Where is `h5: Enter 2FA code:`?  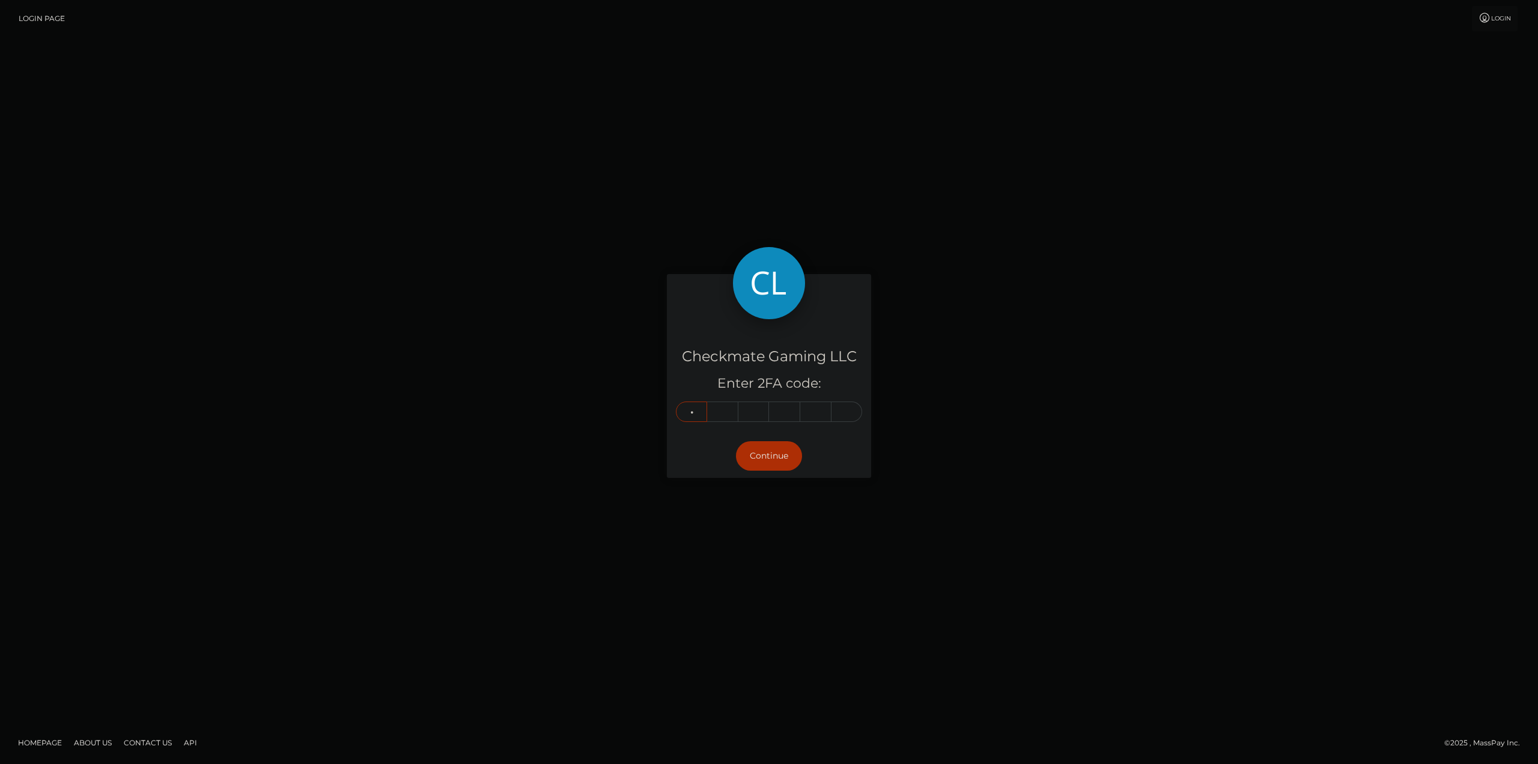 h5: Enter 2FA code: is located at coordinates (769, 383).